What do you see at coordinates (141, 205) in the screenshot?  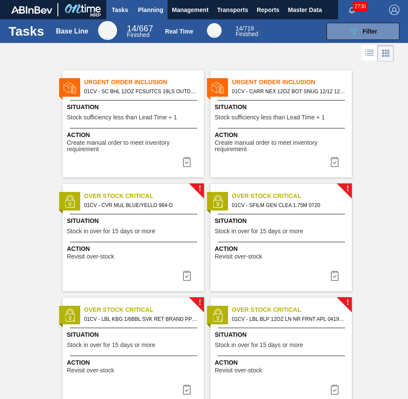 I see `span: 01CV - CVR MUL BLUE/YELLO 984-D` at bounding box center [141, 205].